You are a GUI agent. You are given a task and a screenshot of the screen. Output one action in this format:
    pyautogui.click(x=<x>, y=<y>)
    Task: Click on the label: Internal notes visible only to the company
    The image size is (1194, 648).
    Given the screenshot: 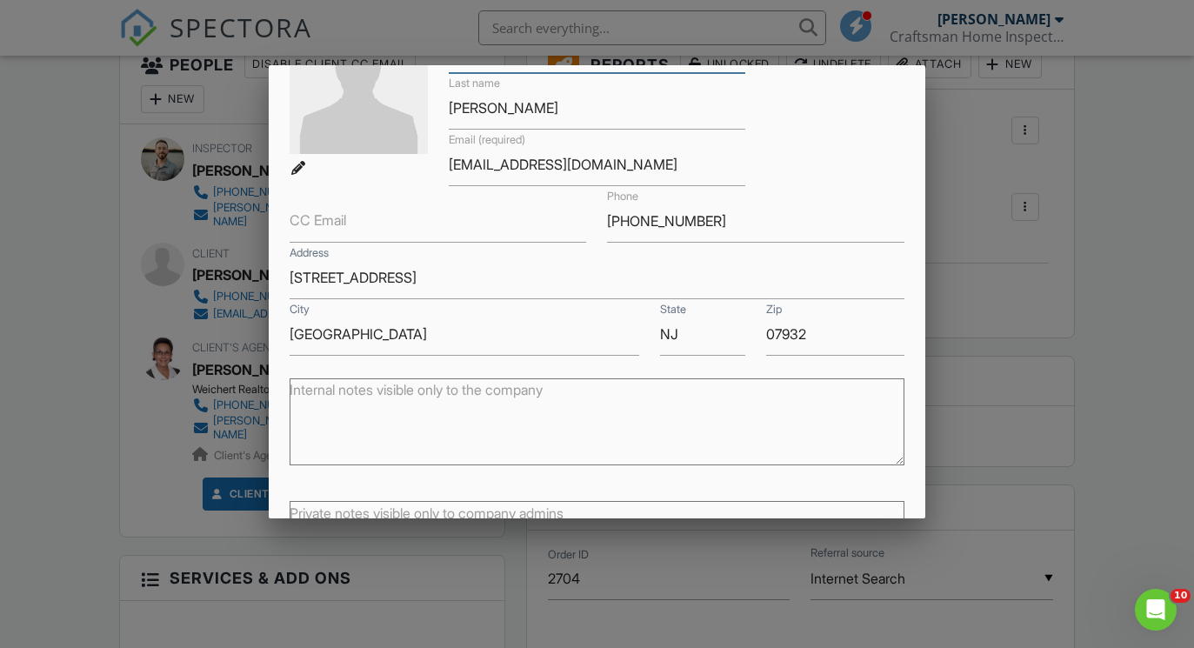 What is the action you would take?
    pyautogui.click(x=416, y=390)
    